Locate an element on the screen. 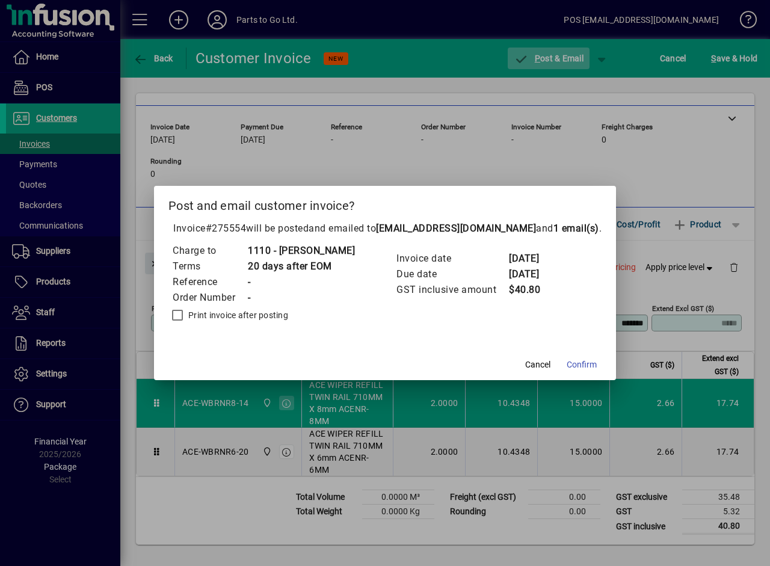  td: 20 days after EOM is located at coordinates (301, 267).